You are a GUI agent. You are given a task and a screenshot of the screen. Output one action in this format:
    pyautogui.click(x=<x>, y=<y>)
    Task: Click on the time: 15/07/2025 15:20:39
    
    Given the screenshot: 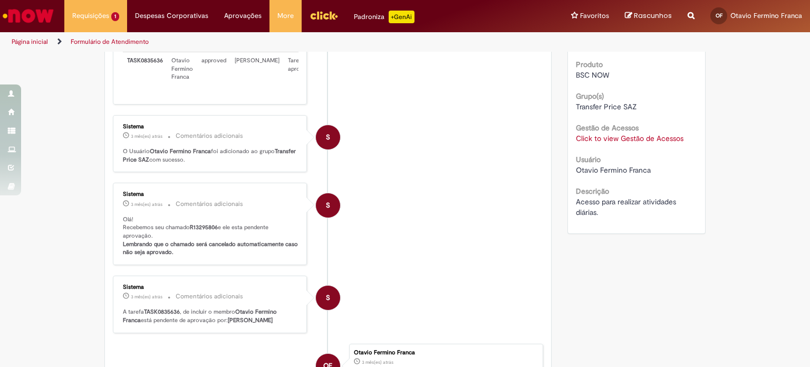 What is the action you would take?
    pyautogui.click(x=147, y=297)
    